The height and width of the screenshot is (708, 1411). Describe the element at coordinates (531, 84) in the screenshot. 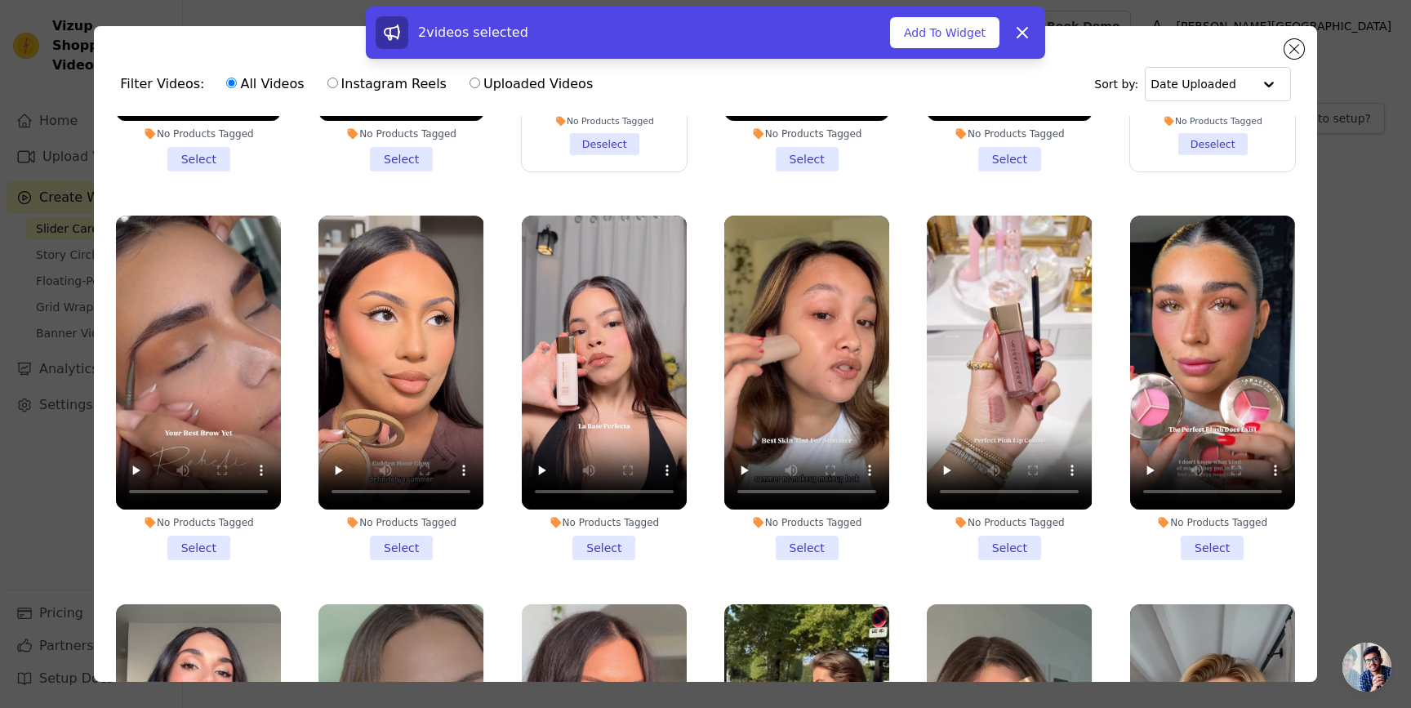

I see `label: Uploaded Videos` at that location.